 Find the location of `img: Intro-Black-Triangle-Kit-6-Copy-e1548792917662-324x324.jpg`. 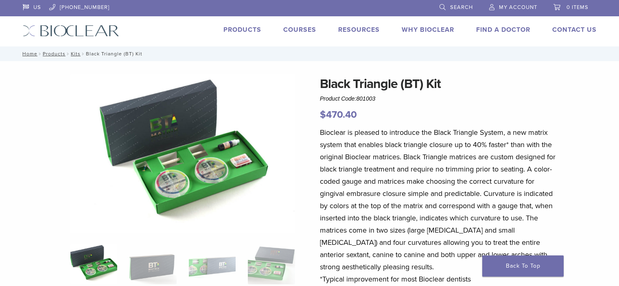

img: Intro-Black-Triangle-Kit-6-Copy-e1548792917662-324x324.jpg is located at coordinates (94, 264).